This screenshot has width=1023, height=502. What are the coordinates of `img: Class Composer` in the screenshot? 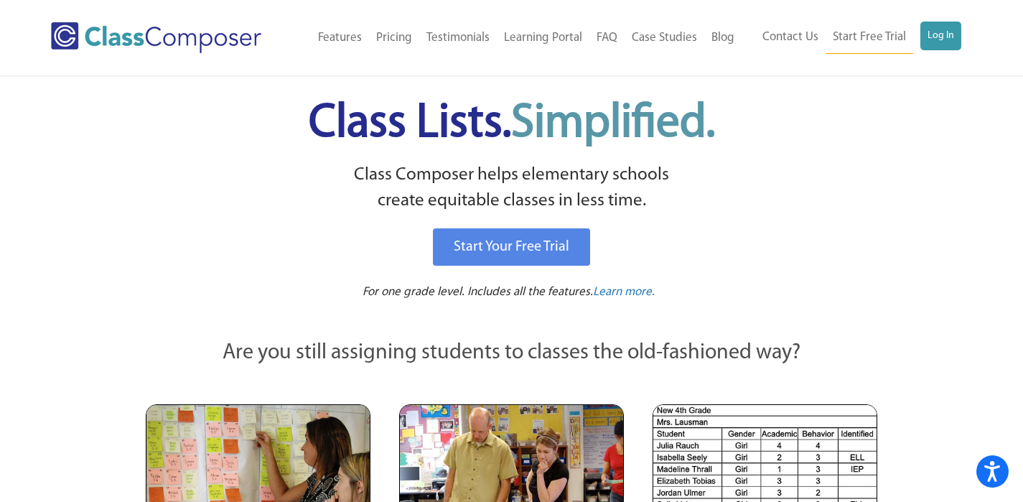 It's located at (156, 37).